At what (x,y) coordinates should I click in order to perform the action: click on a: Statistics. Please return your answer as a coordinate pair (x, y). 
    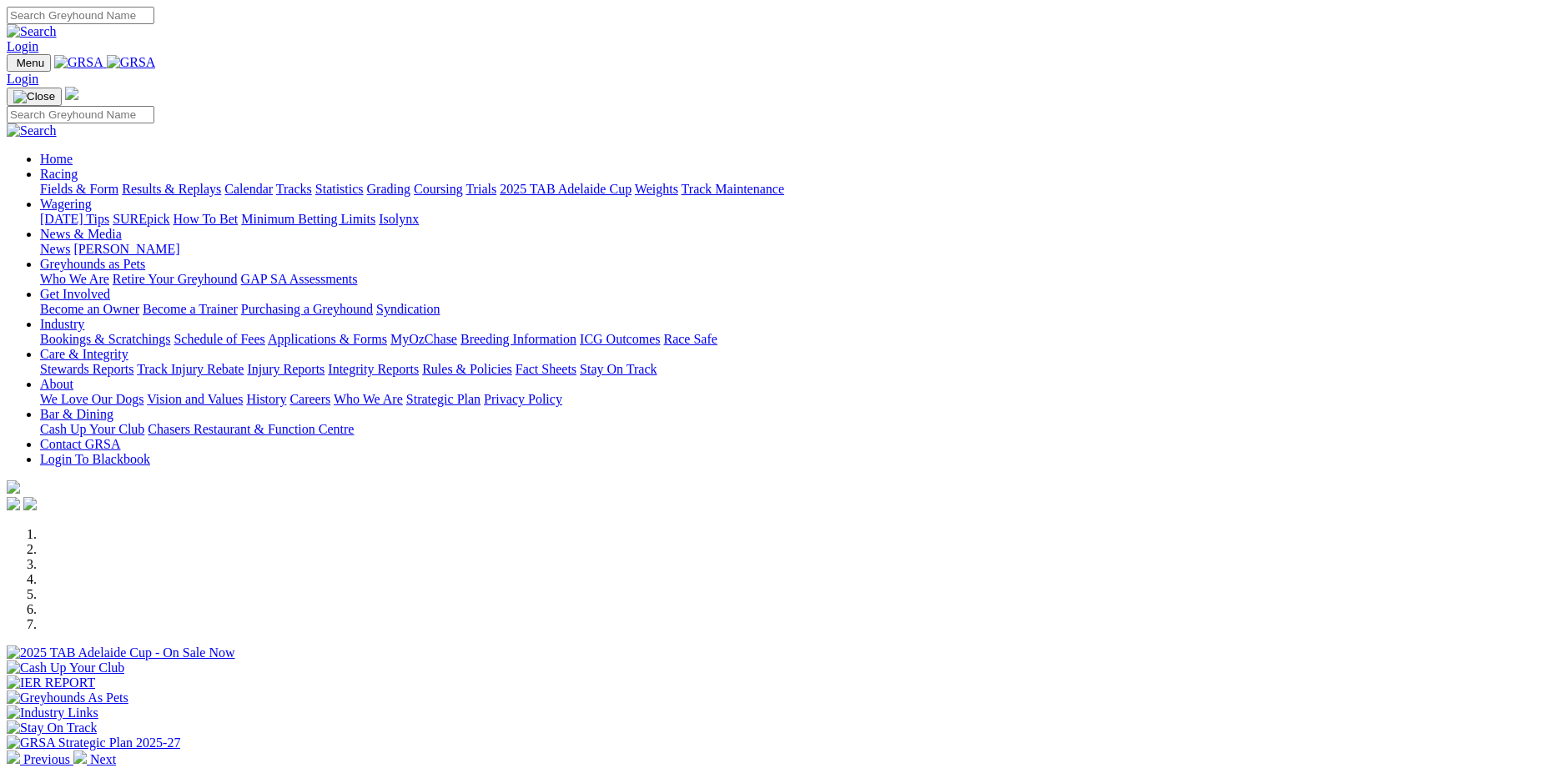
    Looking at the image, I should click on (340, 189).